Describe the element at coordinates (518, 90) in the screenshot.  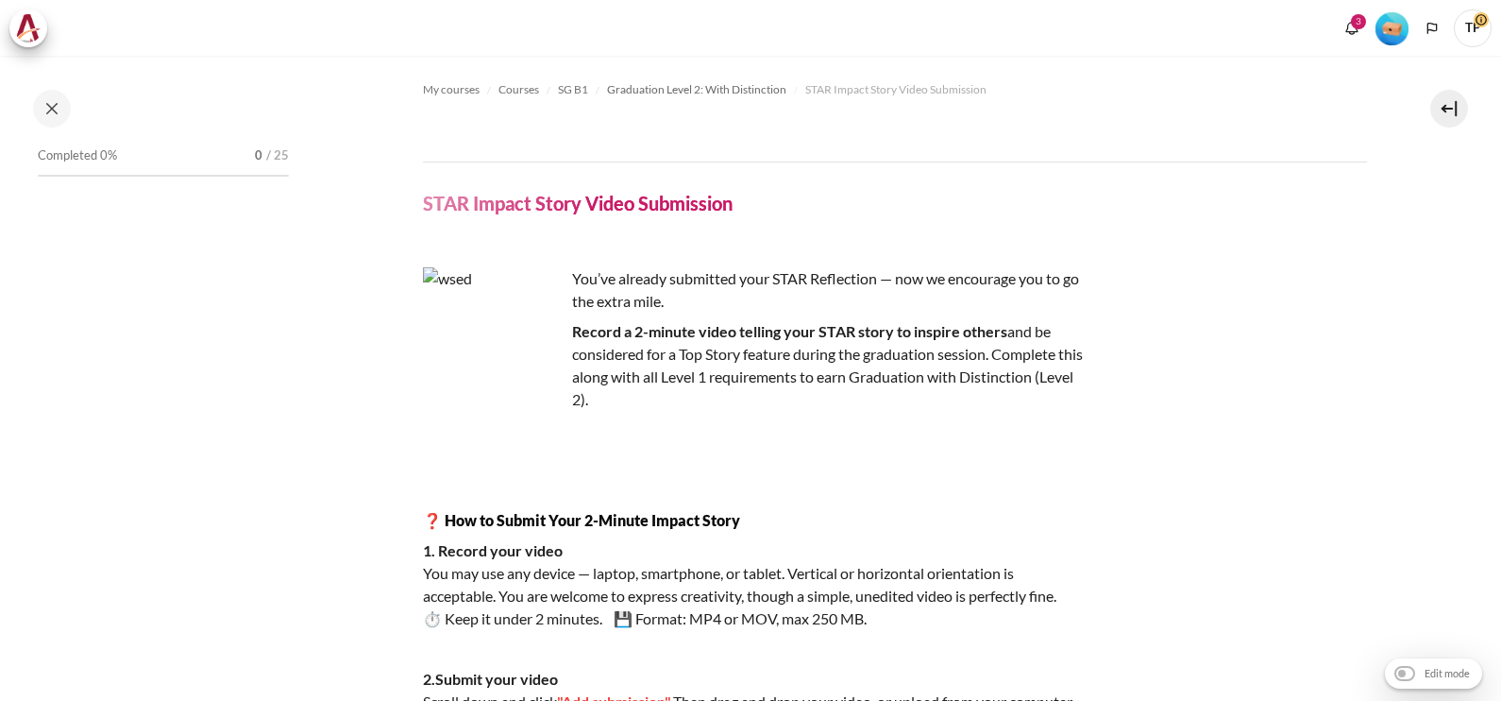
I see `a: Courses` at that location.